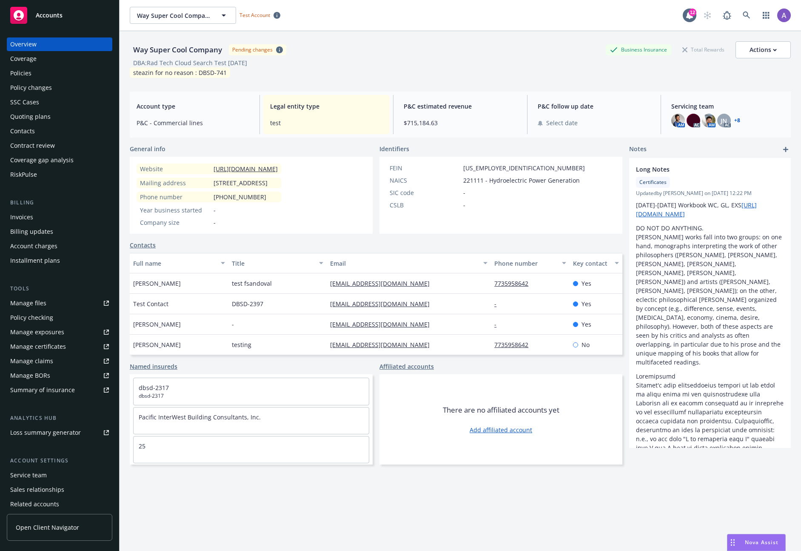  I want to click on span: Accounts, so click(49, 15).